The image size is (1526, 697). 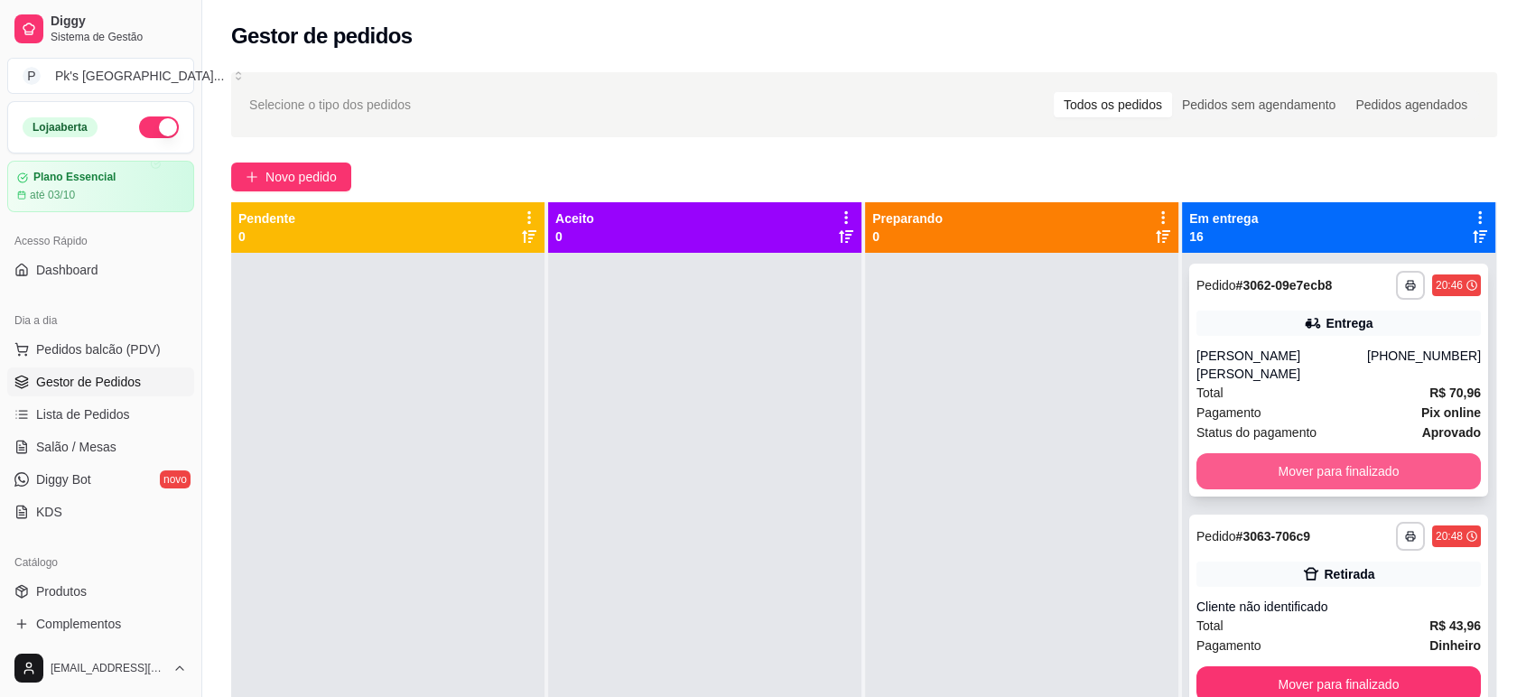 I want to click on div: Loja aberta, so click(x=60, y=127).